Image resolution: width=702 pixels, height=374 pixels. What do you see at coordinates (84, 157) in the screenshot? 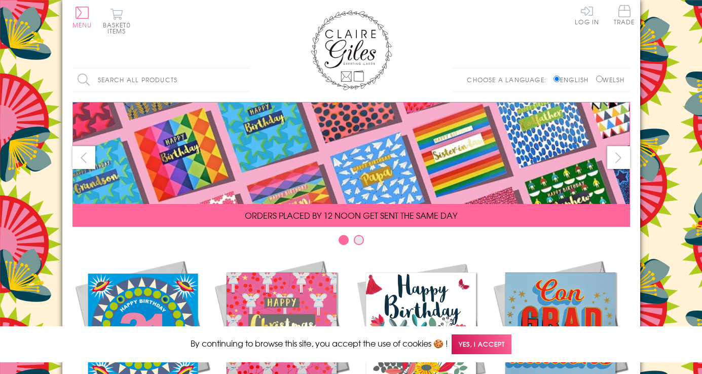
I see `button: prev` at bounding box center [84, 157].